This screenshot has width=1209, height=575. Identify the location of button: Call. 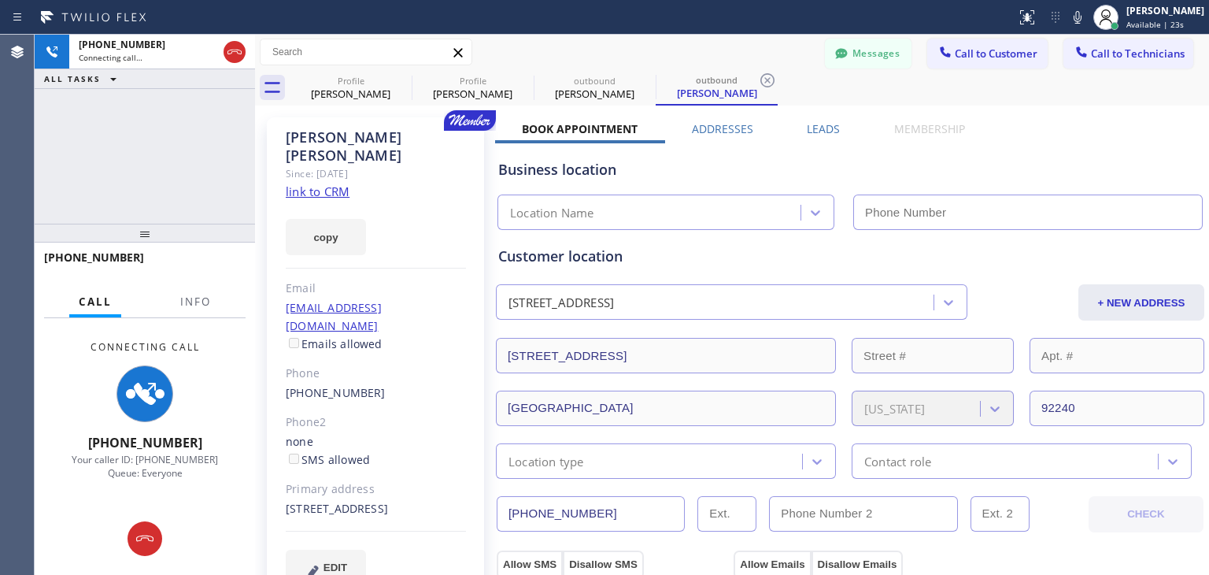
(95, 301).